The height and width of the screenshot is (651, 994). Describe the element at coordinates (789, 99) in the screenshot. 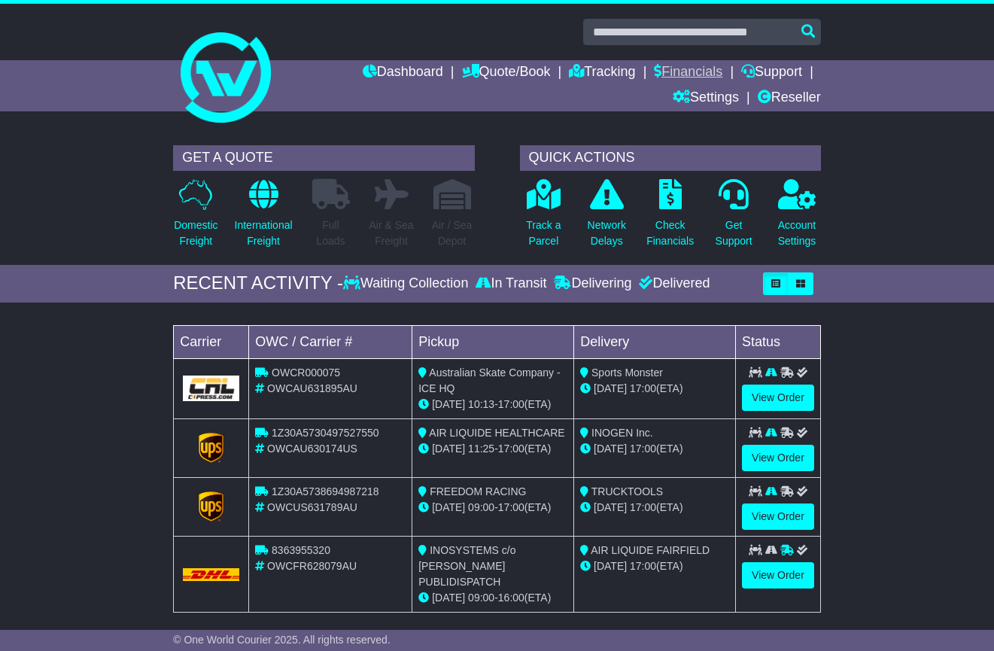

I see `a: Reseller` at that location.